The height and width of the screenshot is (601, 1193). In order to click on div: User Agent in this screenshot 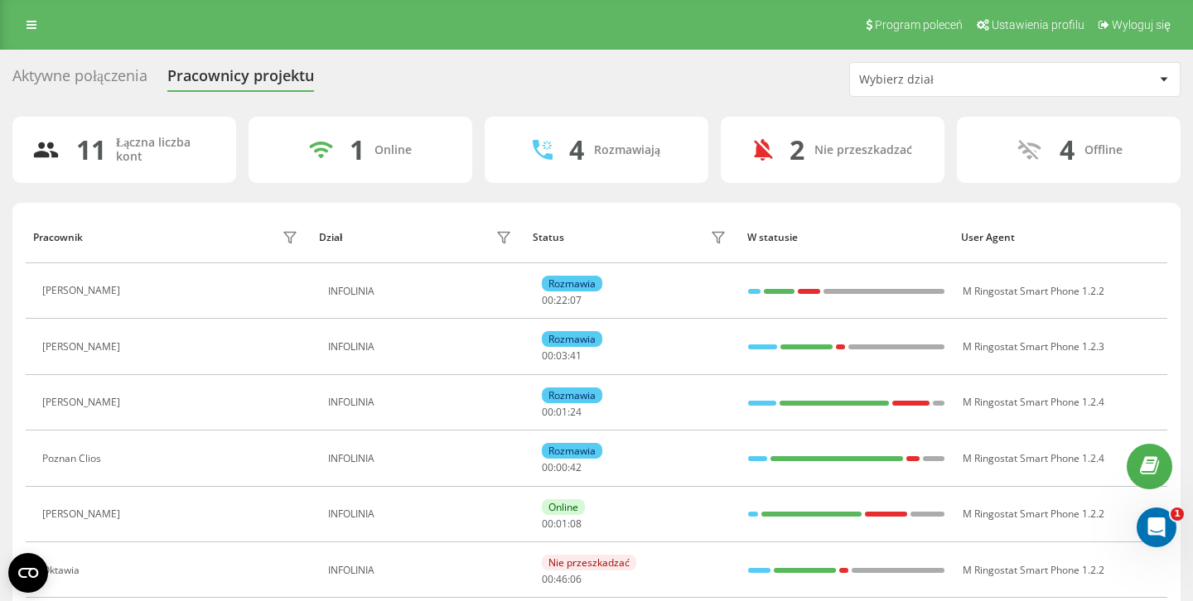, I will do `click(1060, 238)`.